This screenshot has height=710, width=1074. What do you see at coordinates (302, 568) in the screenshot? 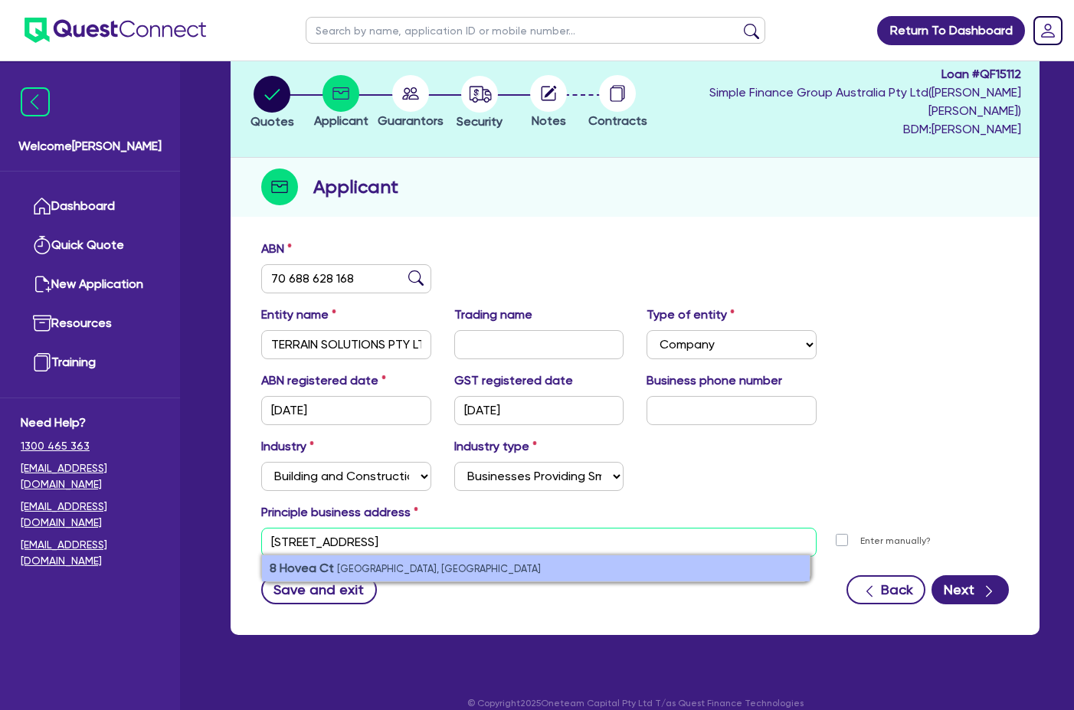
I see `strong: 8 Hovea Ct` at bounding box center [302, 568].